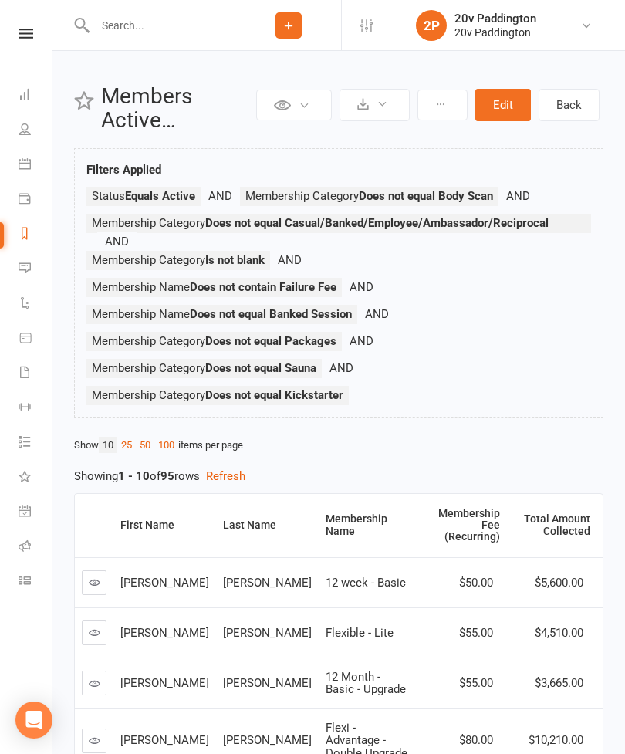 Image resolution: width=625 pixels, height=754 pixels. Describe the element at coordinates (274, 395) in the screenshot. I see `strong: Does not equal Kickstarter` at that location.